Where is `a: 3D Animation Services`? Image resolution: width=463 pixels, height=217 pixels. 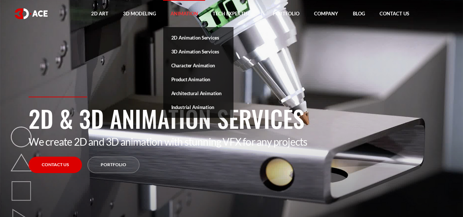 a: 3D Animation Services is located at coordinates (198, 52).